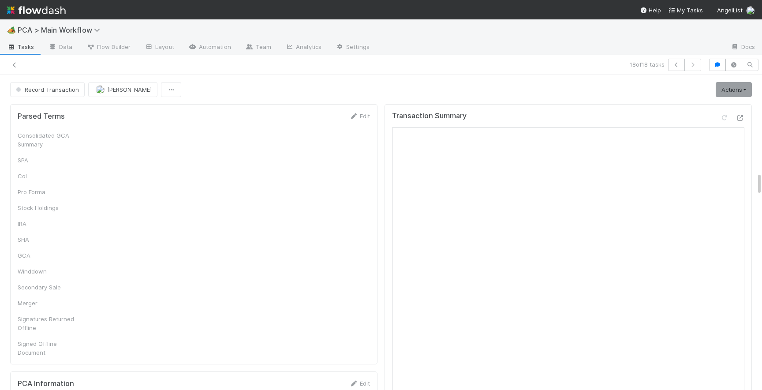 The image size is (762, 390). Describe the element at coordinates (51, 348) in the screenshot. I see `div: Signed Offline Document` at that location.